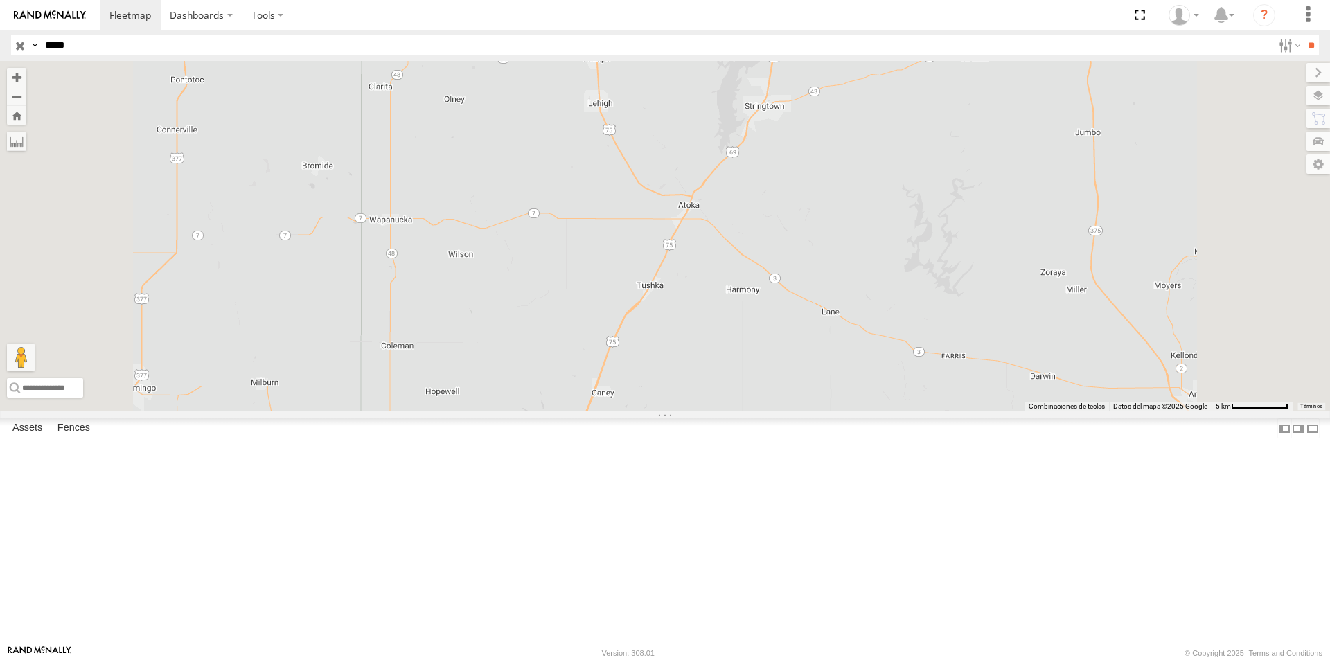  Describe the element at coordinates (1312, 428) in the screenshot. I see `label: Hide Summary Table` at that location.